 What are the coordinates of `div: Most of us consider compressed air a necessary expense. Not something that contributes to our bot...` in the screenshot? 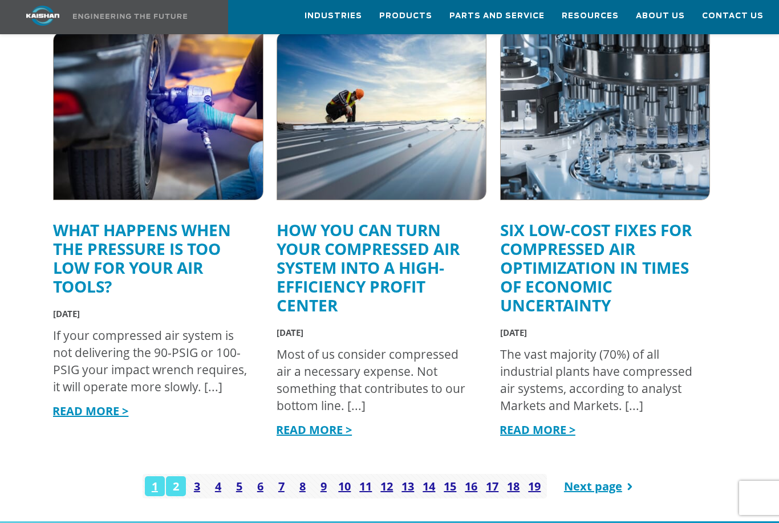 It's located at (376, 380).